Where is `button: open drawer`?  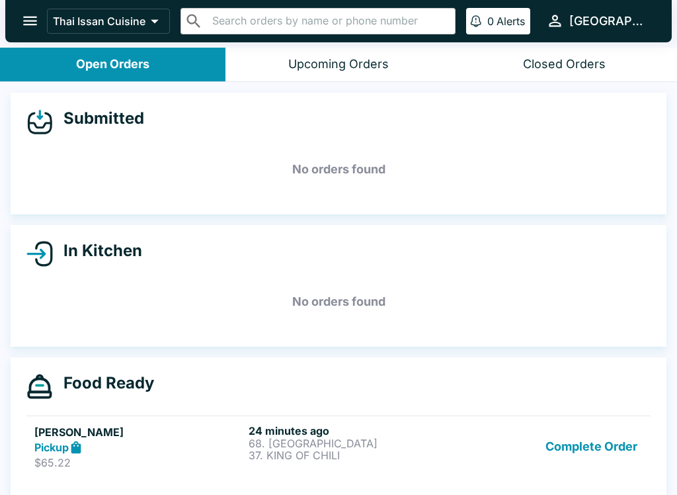 button: open drawer is located at coordinates (30, 20).